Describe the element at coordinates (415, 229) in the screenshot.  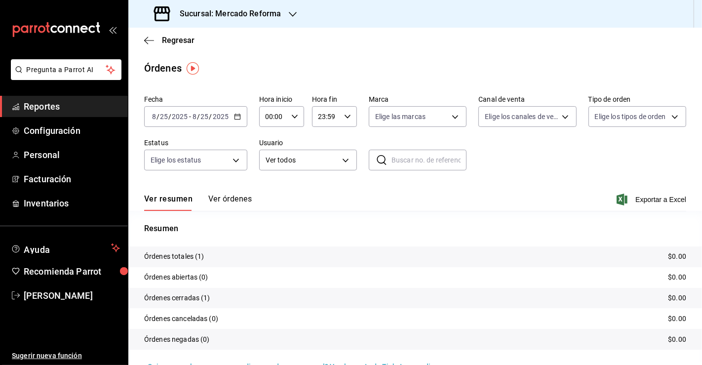
I see `p: Resumen` at that location.